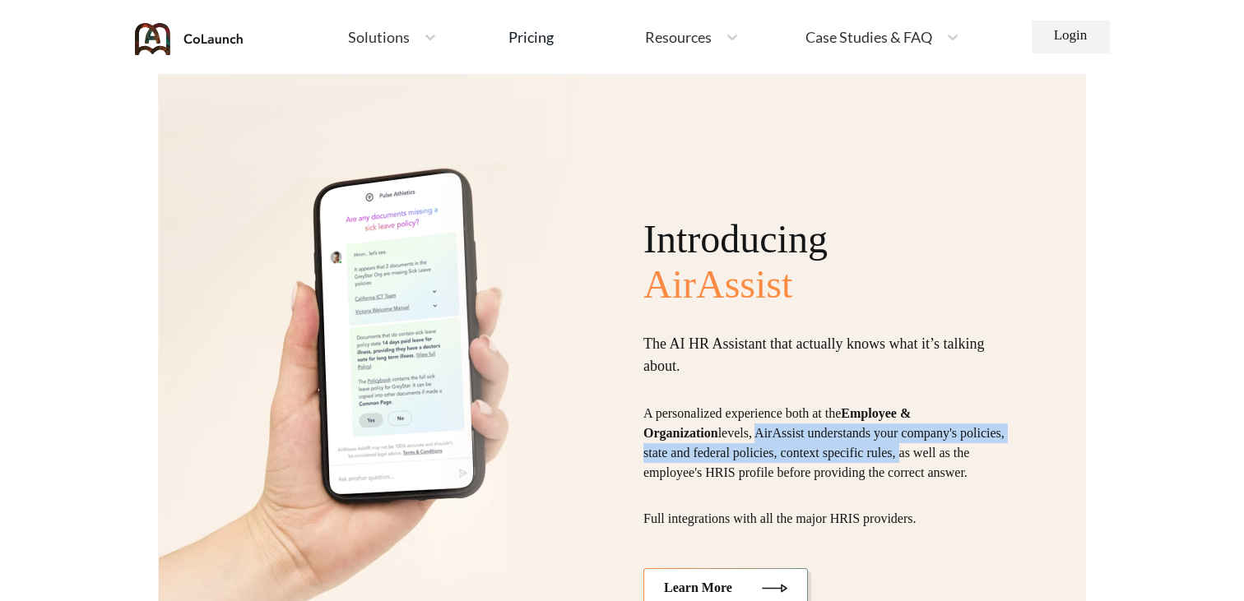  What do you see at coordinates (829, 443) in the screenshot?
I see `p: A personalized experience both at the levels, AirAssist understands your company's policies, stat...` at bounding box center [829, 443].